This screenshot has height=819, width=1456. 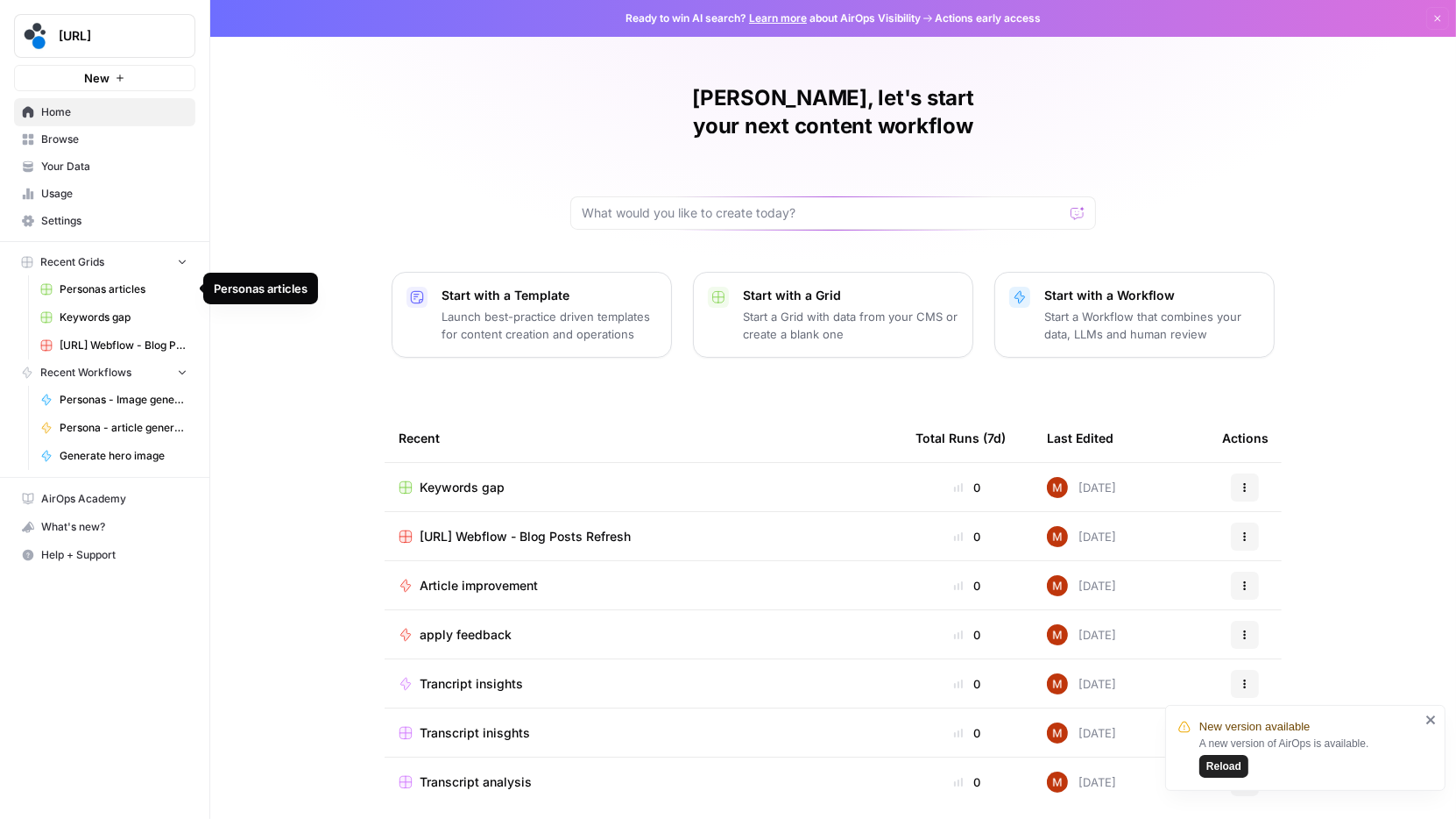 I want to click on a: Generate hero image, so click(x=114, y=456).